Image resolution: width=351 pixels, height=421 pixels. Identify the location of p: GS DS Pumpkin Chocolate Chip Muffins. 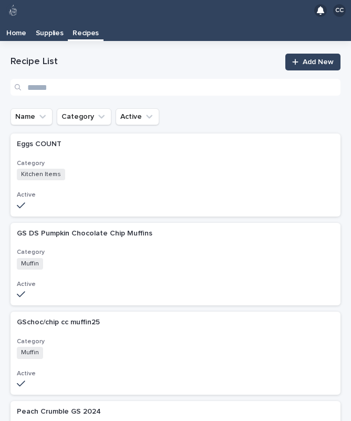
(86, 232).